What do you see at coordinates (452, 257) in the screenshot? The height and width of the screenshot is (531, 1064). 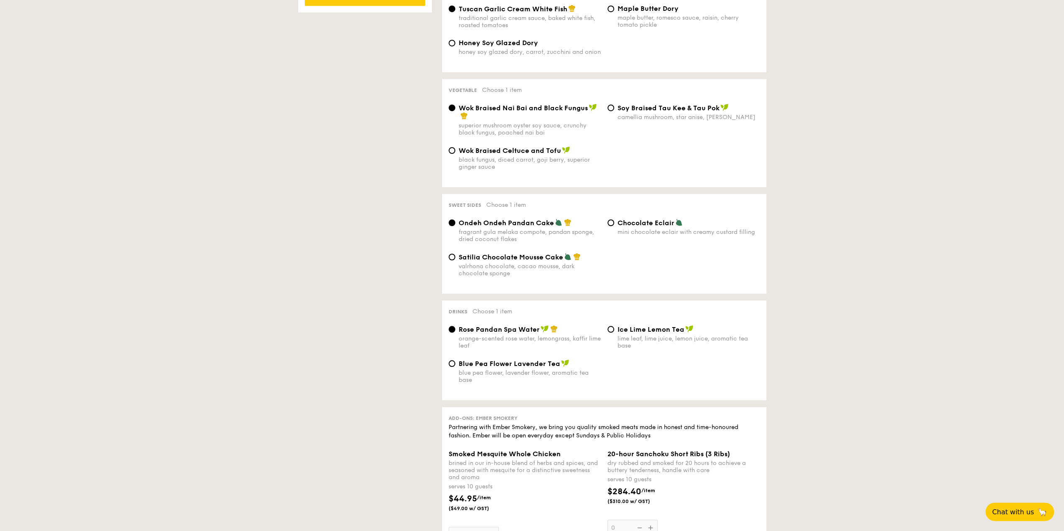 I see `input: Satilia Chocolate Mousse Cakevalrhona chocolate, cacao mousse, dark chocolate sponge` at bounding box center [452, 257].